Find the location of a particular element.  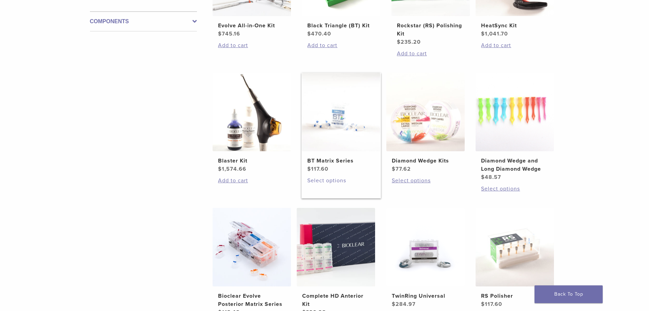

img: Blaster Kit is located at coordinates (252, 112).